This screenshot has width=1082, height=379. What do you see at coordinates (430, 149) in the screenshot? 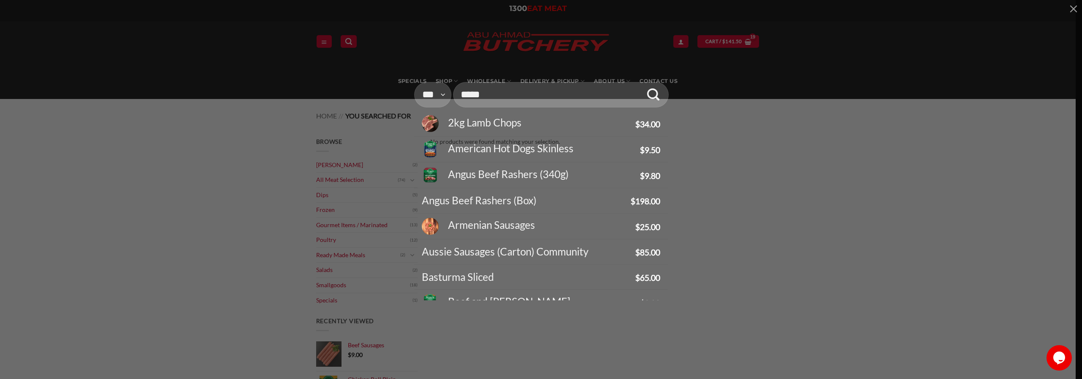
I see `img: 09346587009991_C1N1-280x280.png` at bounding box center [430, 149].